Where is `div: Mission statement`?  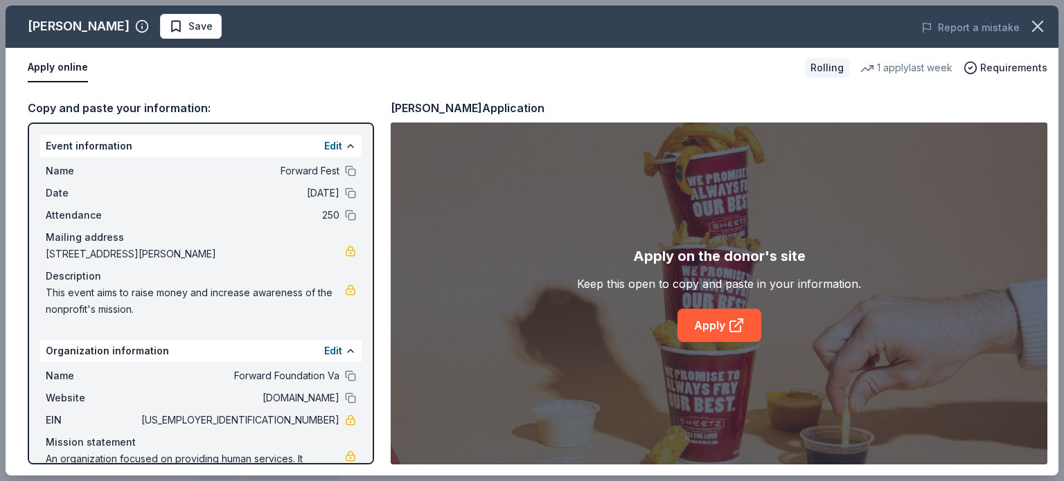
div: Mission statement is located at coordinates (201, 442).